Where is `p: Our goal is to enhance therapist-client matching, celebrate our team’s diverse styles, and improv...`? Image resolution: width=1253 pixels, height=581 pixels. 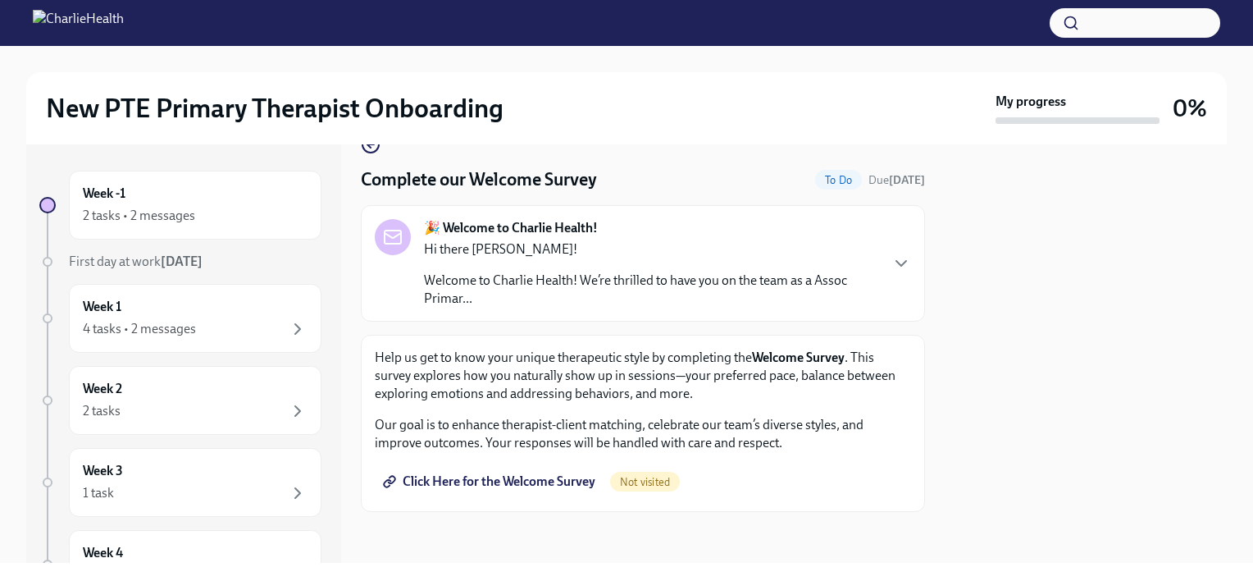
p: Our goal is to enhance therapist-client matching, celebrate our team’s diverse styles, and improv... is located at coordinates (643, 434).